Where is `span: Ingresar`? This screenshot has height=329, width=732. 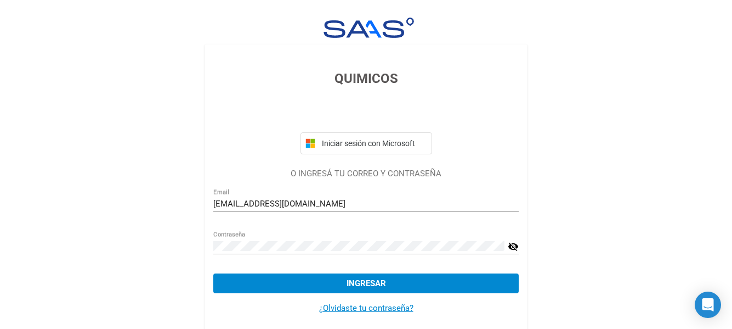
span: Ingresar is located at coordinates (366, 283).